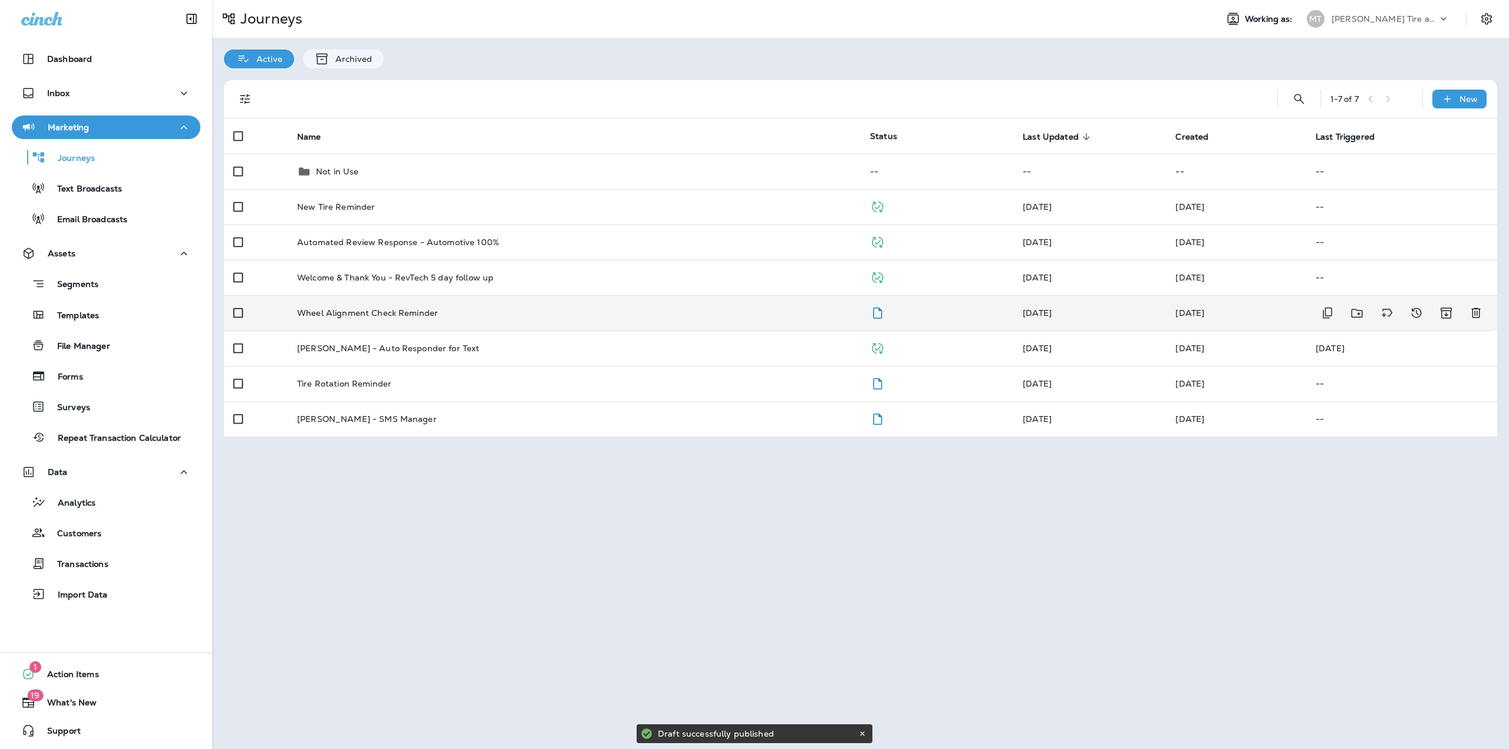  I want to click on p: Dashboard, so click(70, 59).